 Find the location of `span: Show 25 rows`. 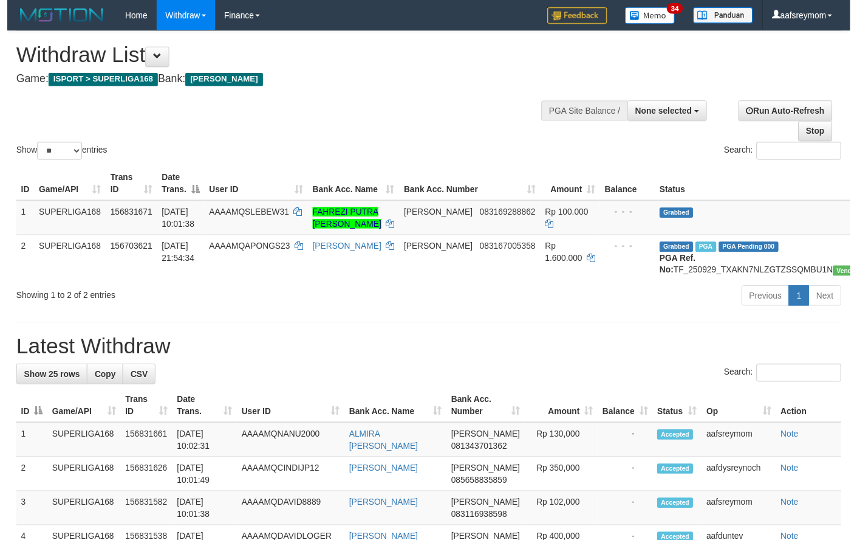

span: Show 25 rows is located at coordinates (45, 380).